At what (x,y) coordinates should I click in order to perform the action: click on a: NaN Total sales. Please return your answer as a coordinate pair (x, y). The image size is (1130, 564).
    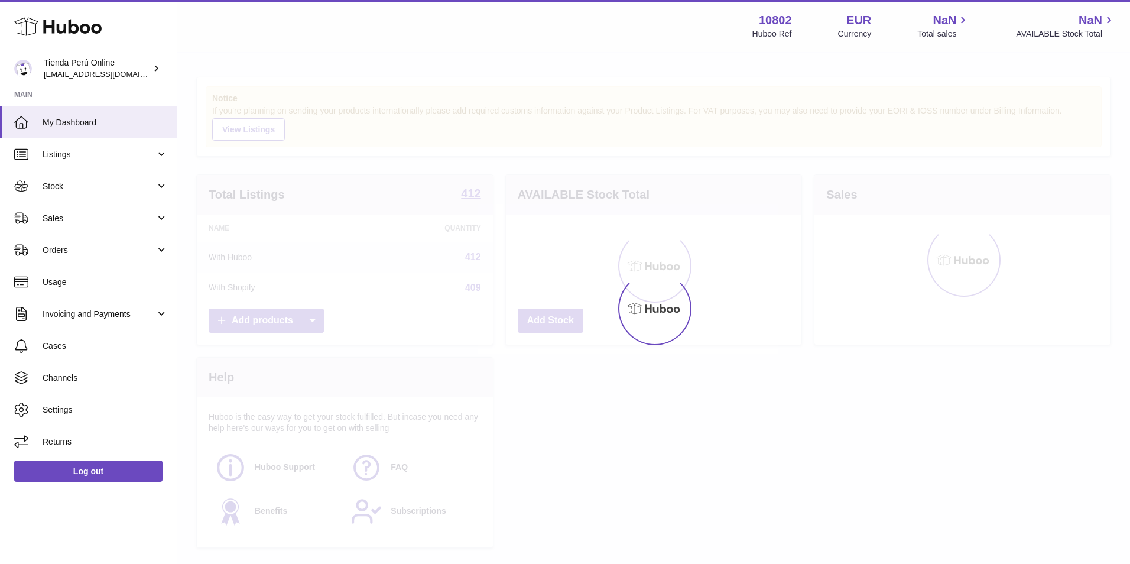
    Looking at the image, I should click on (943, 26).